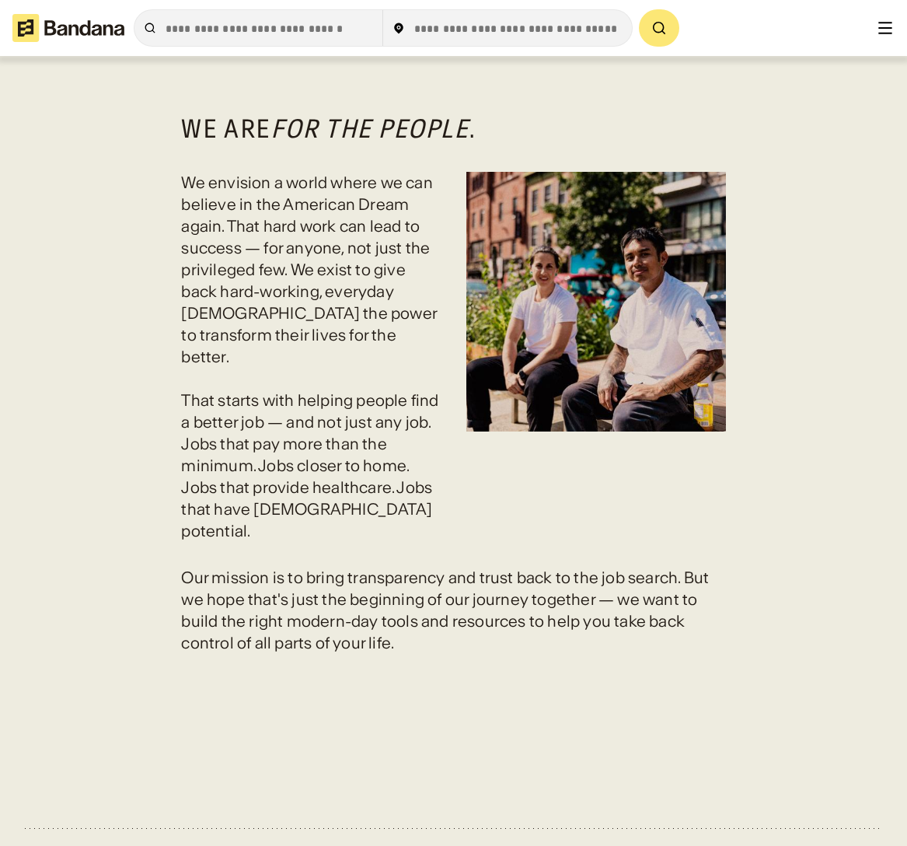 The width and height of the screenshot is (907, 846). What do you see at coordinates (68, 28) in the screenshot?
I see `img: Bandana logotype` at bounding box center [68, 28].